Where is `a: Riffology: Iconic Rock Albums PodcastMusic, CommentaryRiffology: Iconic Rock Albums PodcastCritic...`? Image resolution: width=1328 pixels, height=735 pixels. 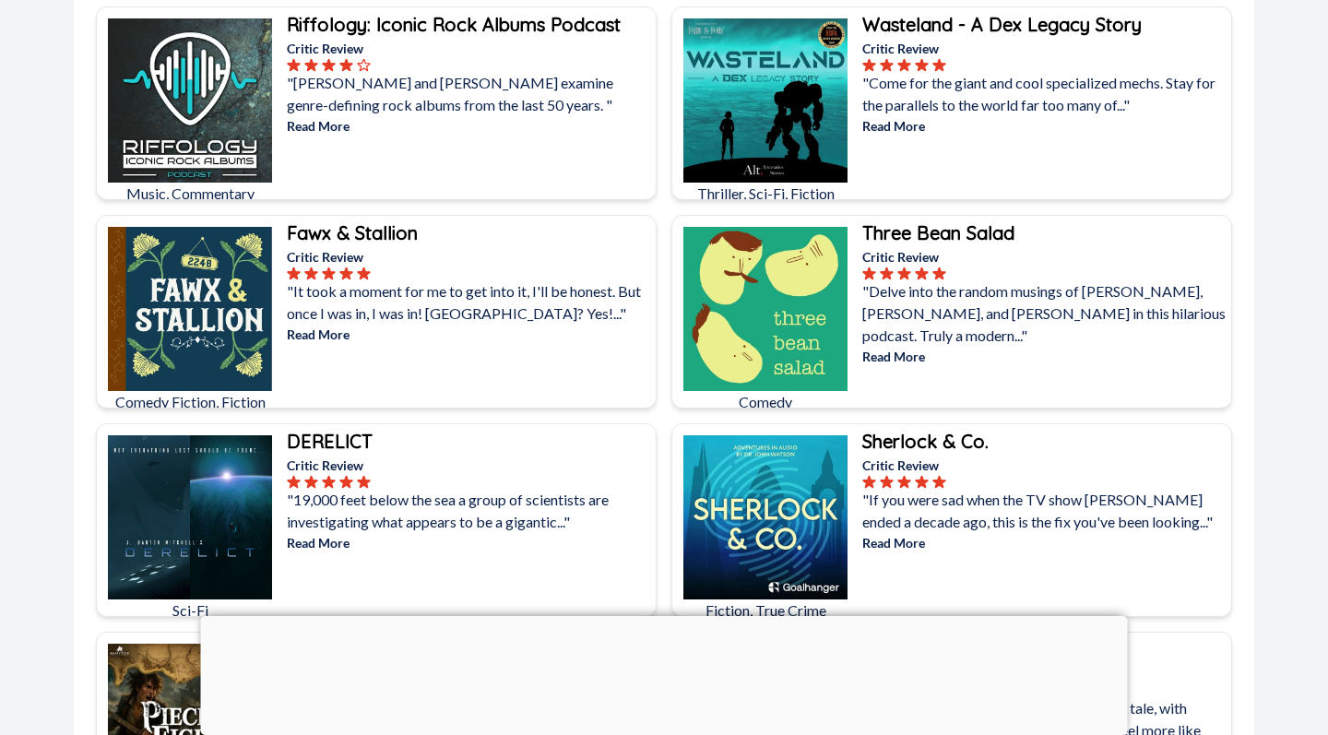
a: Riffology: Iconic Rock Albums PodcastMusic, CommentaryRiffology: Iconic Rock Albums PodcastCritic... is located at coordinates (376, 103).